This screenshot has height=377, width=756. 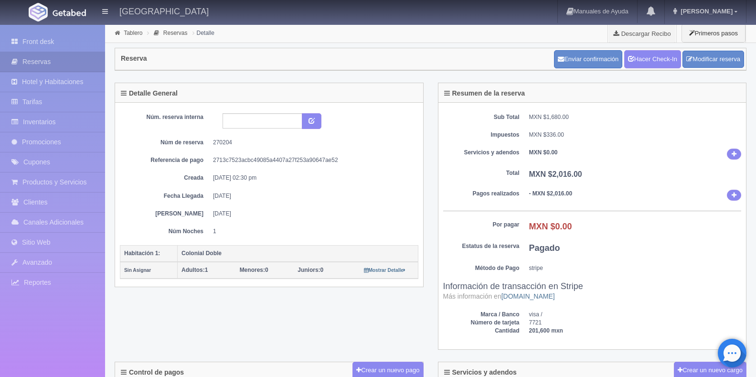 I want to click on a: Modificar reserva, so click(x=713, y=59).